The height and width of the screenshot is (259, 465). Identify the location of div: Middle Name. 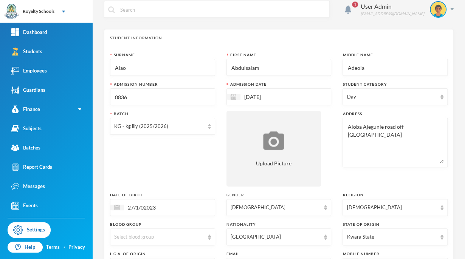
(395, 55).